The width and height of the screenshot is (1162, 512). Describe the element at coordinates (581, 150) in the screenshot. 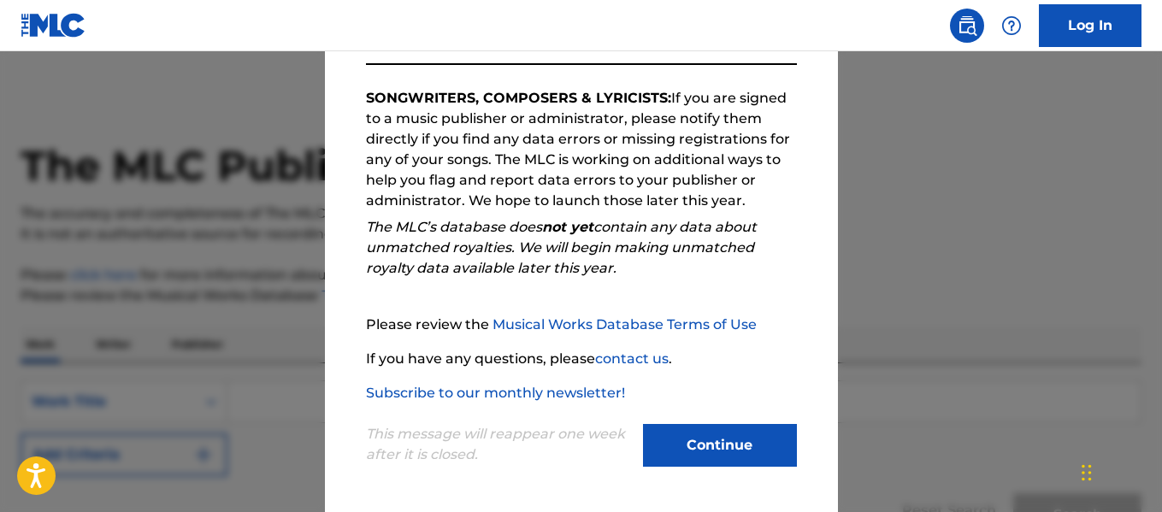

I see `p: If you are signed to a music publisher or administrator, please notify them directly if you find ...` at that location.